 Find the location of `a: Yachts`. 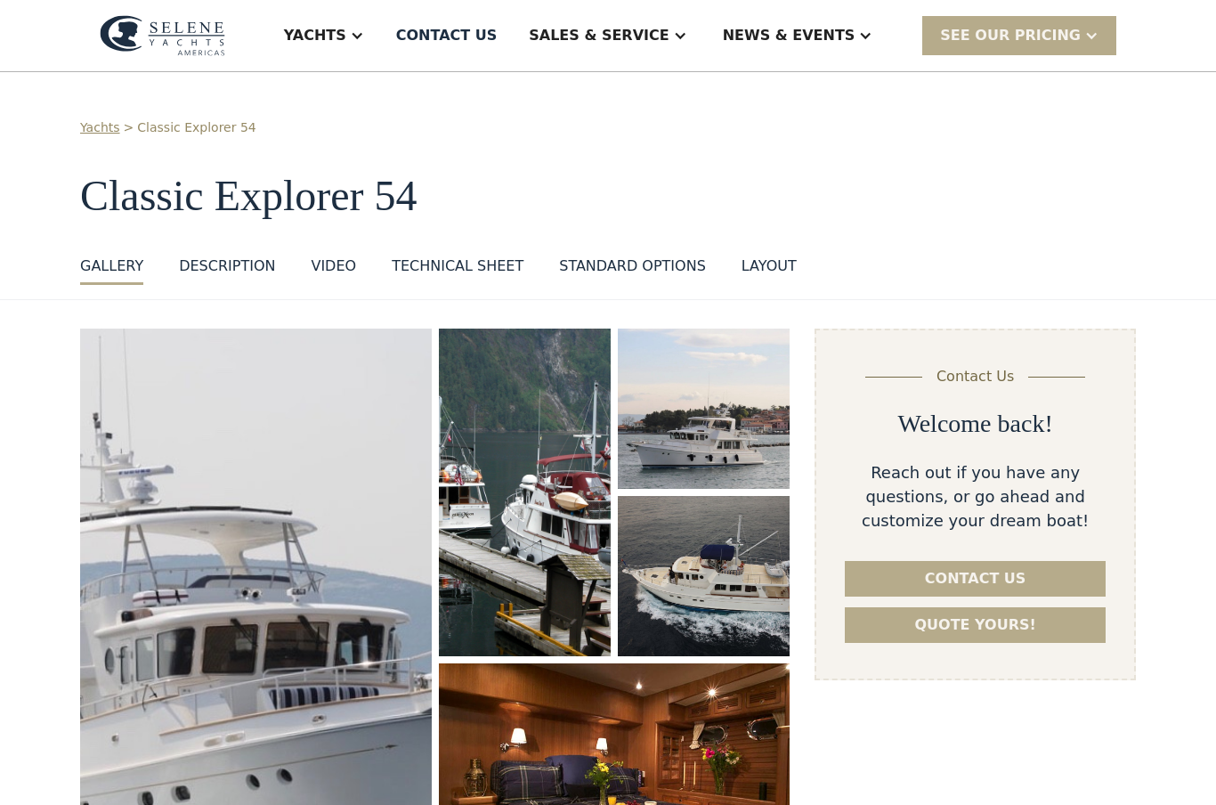

a: Yachts is located at coordinates (100, 127).